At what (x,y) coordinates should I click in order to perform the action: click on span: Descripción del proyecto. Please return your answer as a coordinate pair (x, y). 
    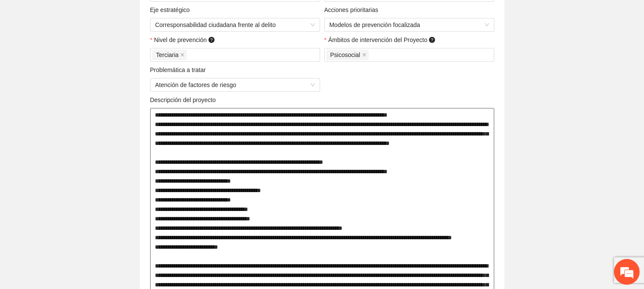
    Looking at the image, I should click on (185, 100).